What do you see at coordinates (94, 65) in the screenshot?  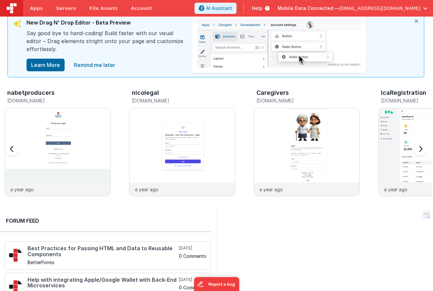 I see `a: close` at bounding box center [94, 65].